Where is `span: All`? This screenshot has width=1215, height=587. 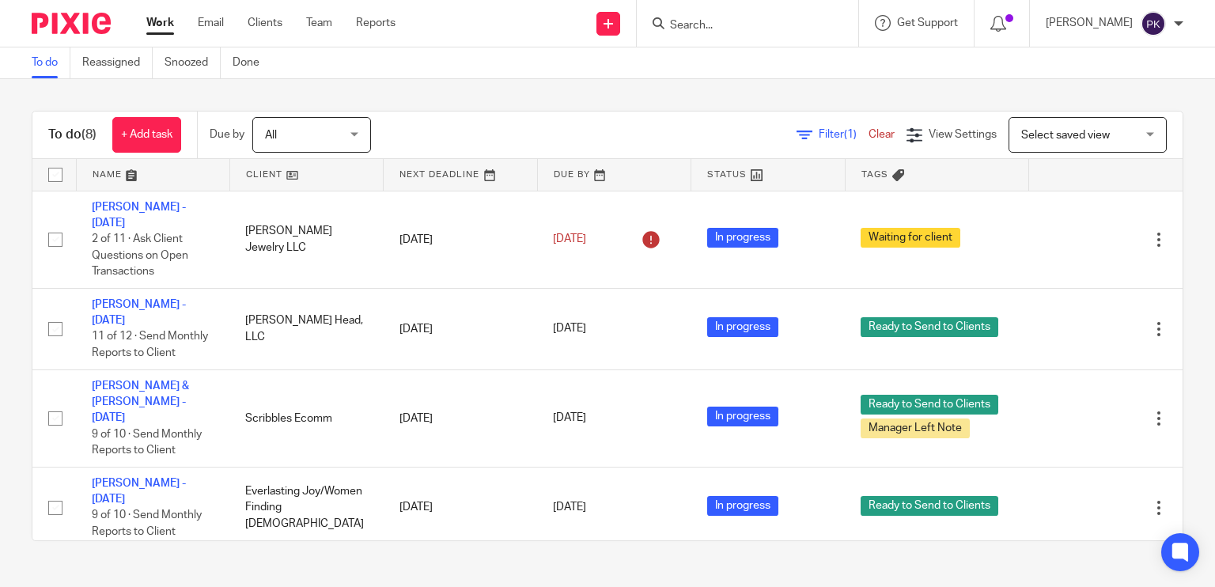
span: All is located at coordinates (271, 135).